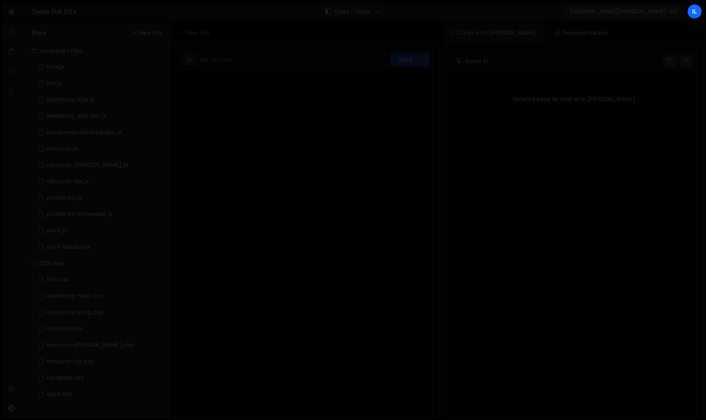 This screenshot has height=420, width=706. Describe the element at coordinates (101, 116) in the screenshot. I see `div: 10598/28787.js` at that location.